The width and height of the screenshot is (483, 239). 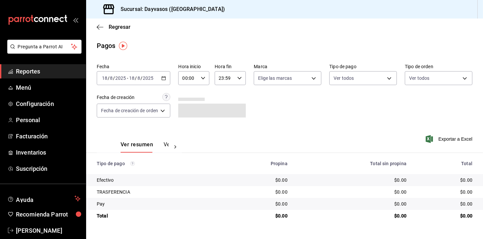 I want to click on span: Regresar, so click(x=120, y=27).